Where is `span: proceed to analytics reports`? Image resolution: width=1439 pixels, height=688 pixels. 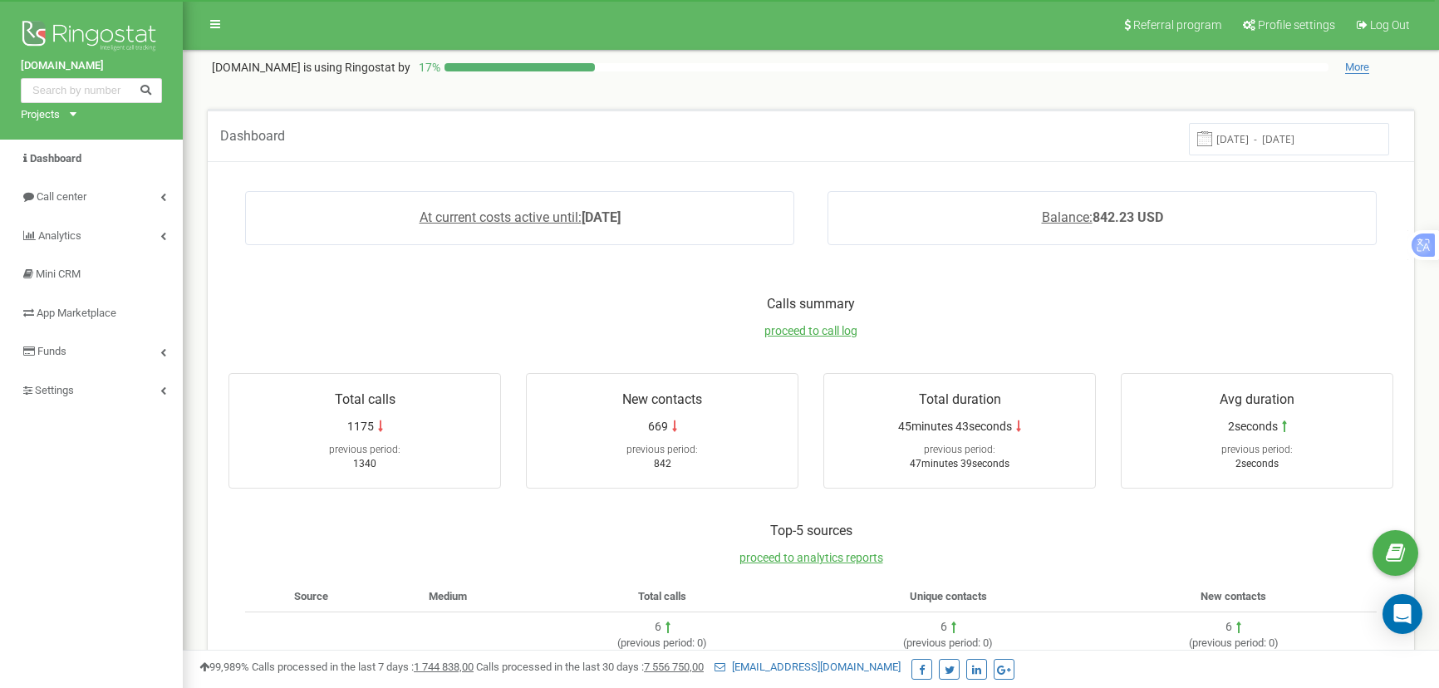 span: proceed to analytics reports is located at coordinates (811, 557).